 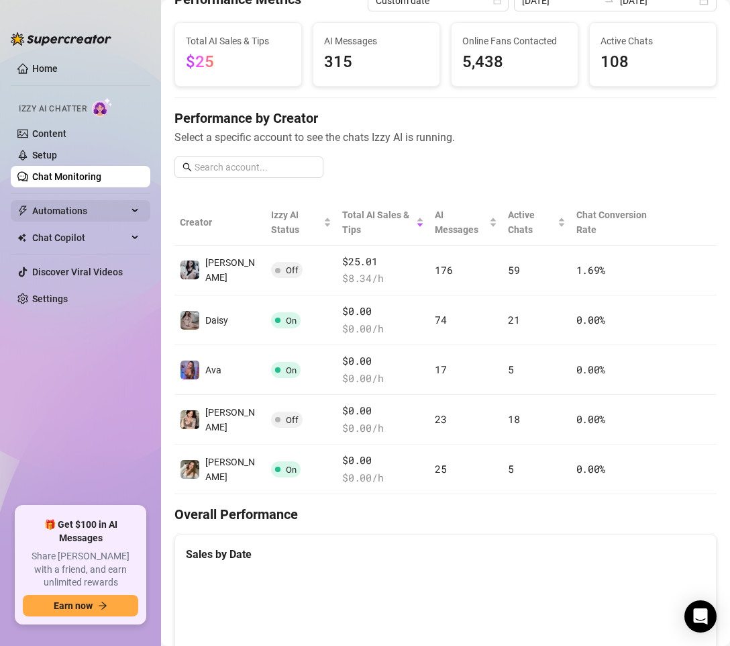 I want to click on img: AI Chatter, so click(x=102, y=107).